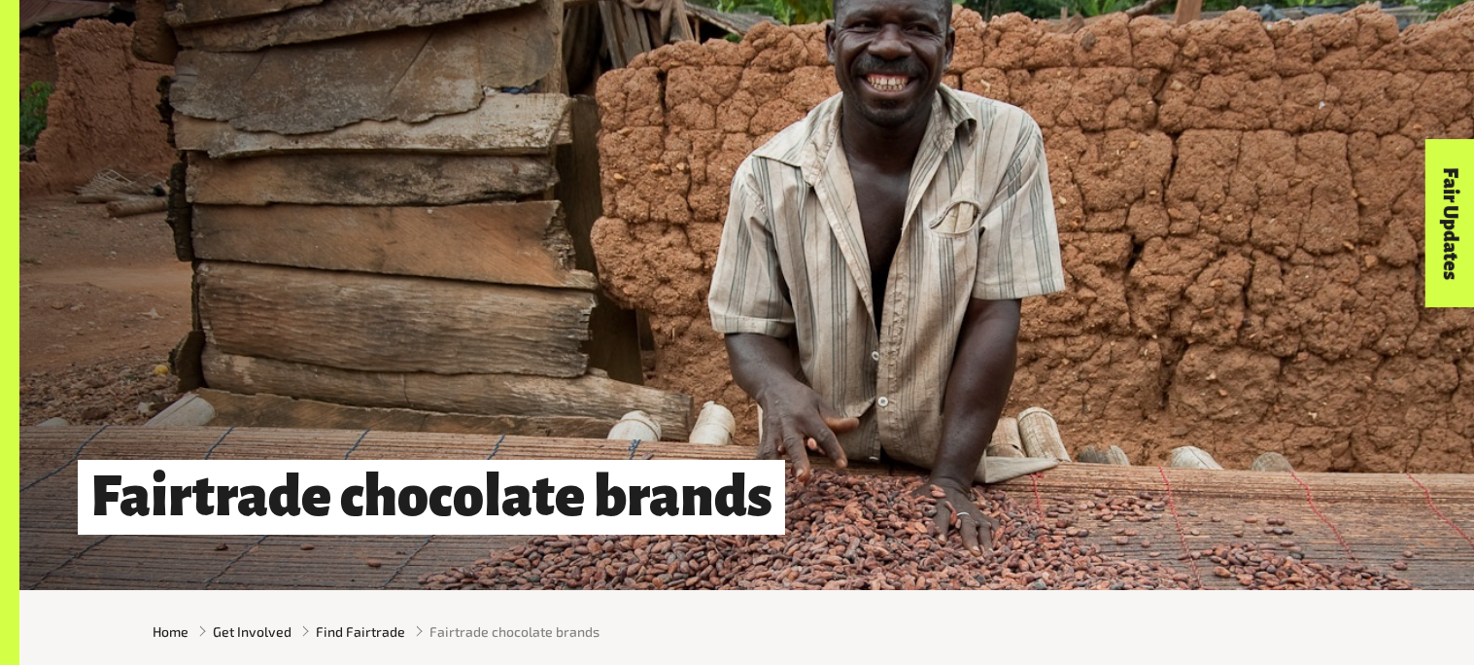 This screenshot has width=1474, height=665. Describe the element at coordinates (431, 497) in the screenshot. I see `h1: Fairtrade chocolate brands` at that location.